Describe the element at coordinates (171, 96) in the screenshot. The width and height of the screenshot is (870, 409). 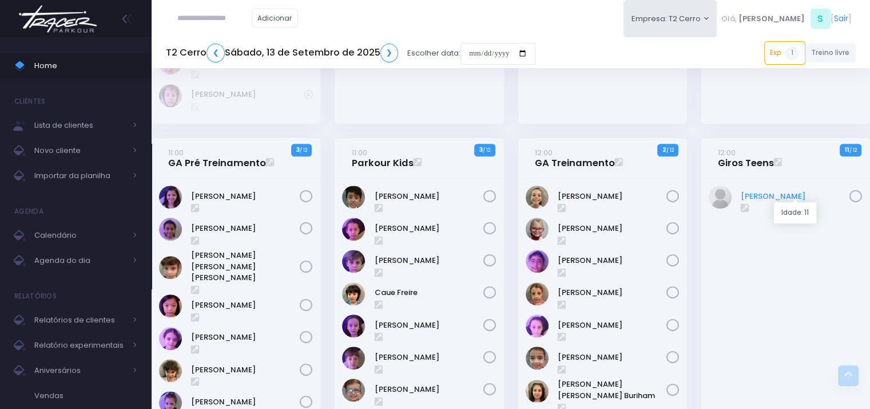
I see `img: Noah smocowisk` at that location.